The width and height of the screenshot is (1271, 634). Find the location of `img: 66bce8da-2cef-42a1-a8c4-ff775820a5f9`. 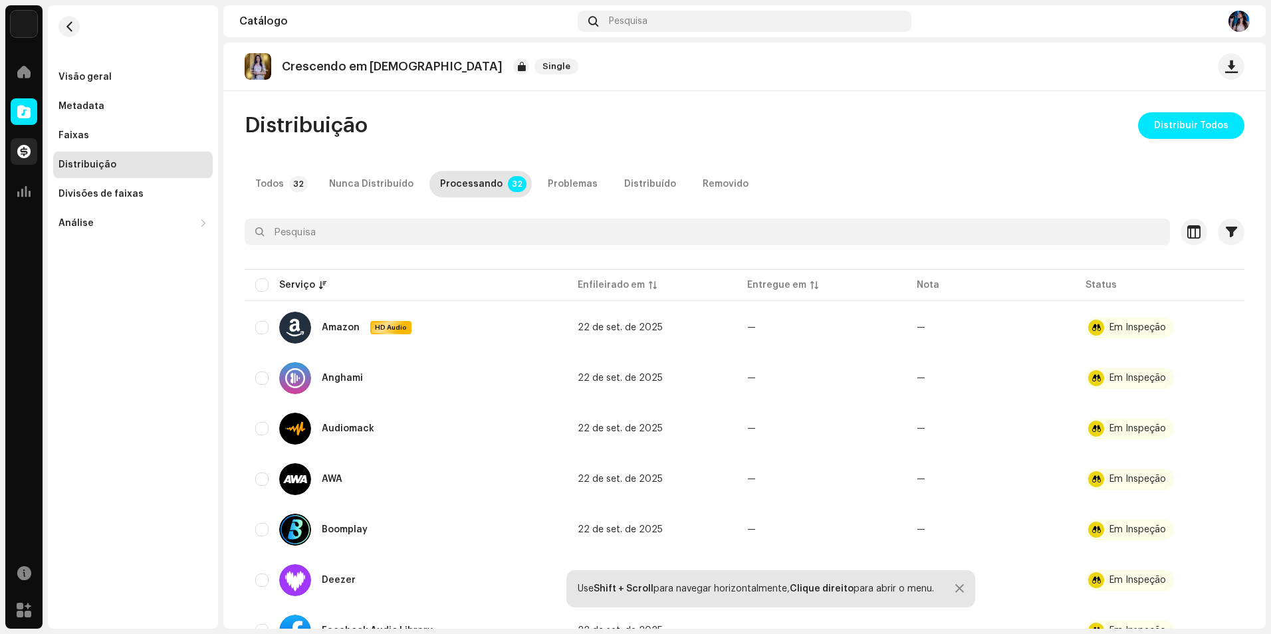

img: 66bce8da-2cef-42a1-a8c4-ff775820a5f9 is located at coordinates (24, 24).